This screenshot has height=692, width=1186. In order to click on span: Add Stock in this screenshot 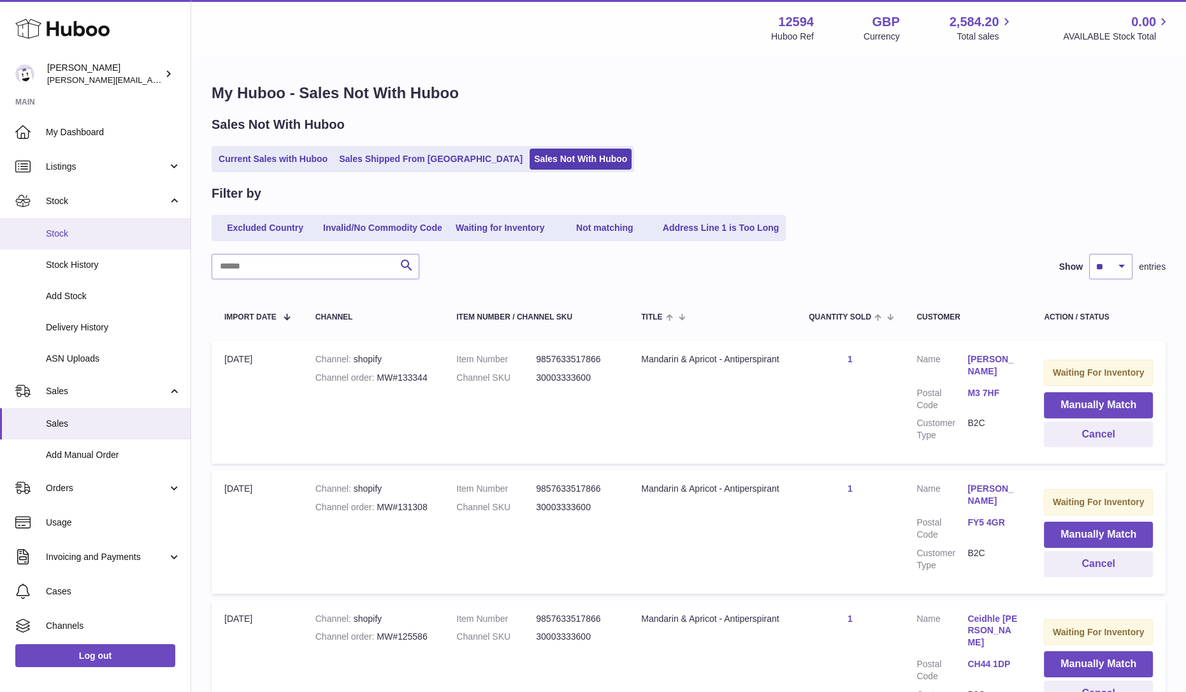, I will do `click(113, 296)`.